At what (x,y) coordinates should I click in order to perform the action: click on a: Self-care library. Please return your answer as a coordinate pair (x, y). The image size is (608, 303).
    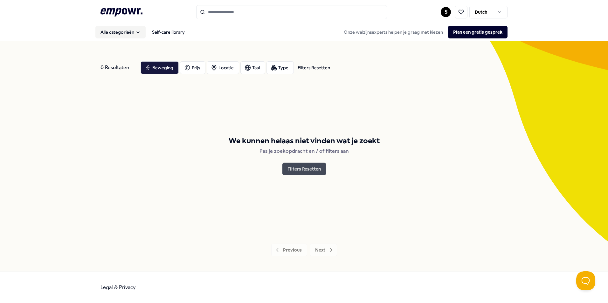
    Looking at the image, I should click on (168, 32).